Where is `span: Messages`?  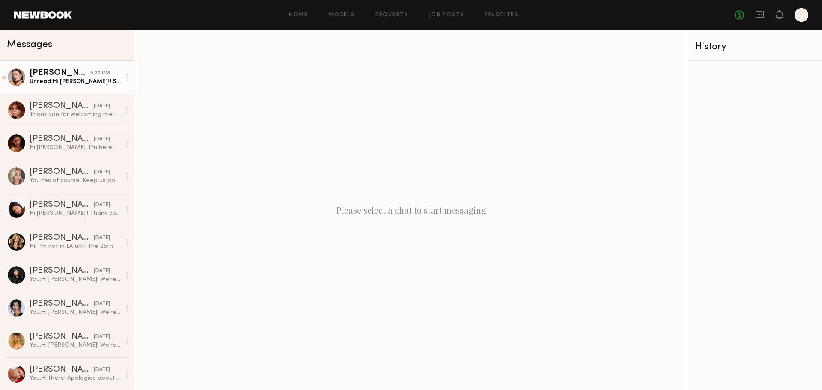
span: Messages is located at coordinates (30, 45).